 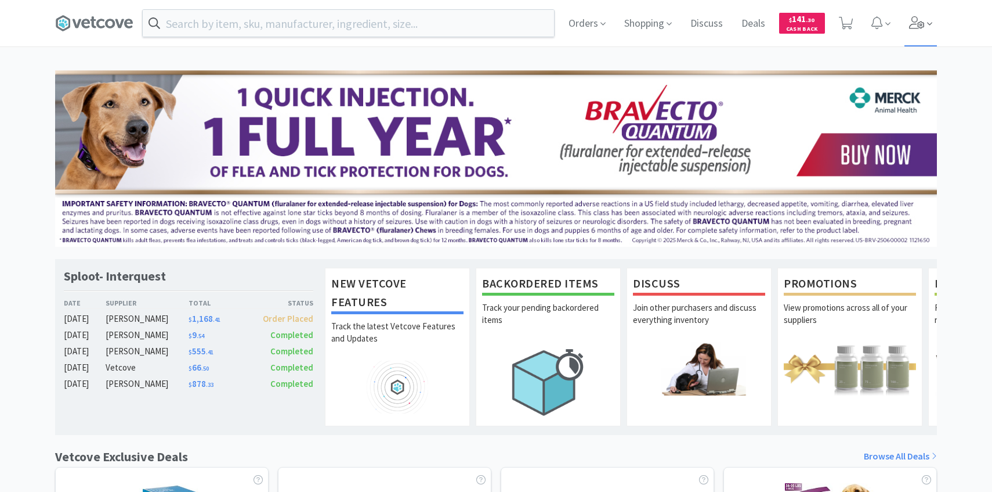 I want to click on div: Total, so click(x=220, y=302).